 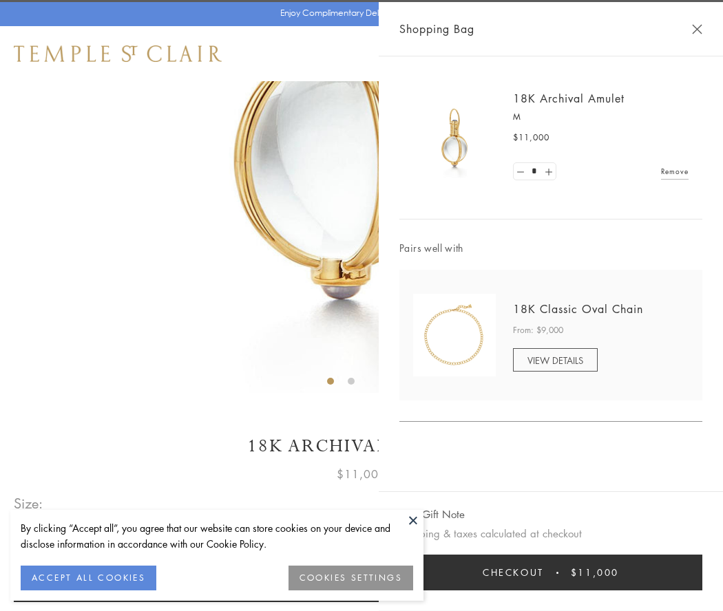 What do you see at coordinates (569, 98) in the screenshot?
I see `a: 18K Archival Amulet` at bounding box center [569, 98].